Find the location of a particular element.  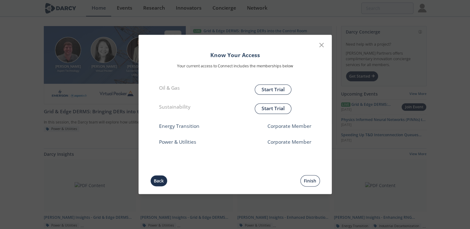

p: Sustainability is located at coordinates (197, 107).